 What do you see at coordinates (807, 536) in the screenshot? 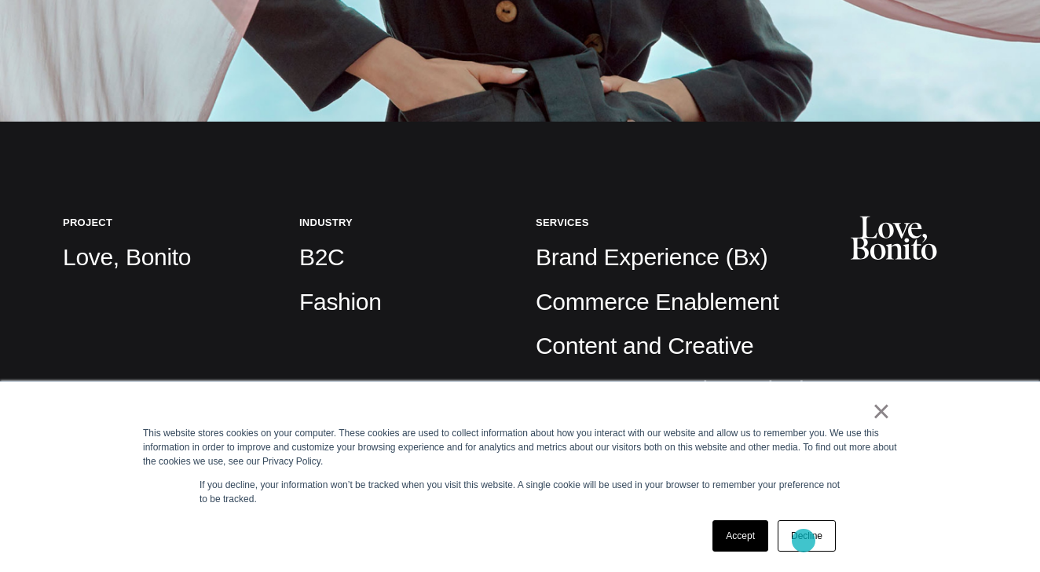
I see `a: Decline` at bounding box center [807, 536].